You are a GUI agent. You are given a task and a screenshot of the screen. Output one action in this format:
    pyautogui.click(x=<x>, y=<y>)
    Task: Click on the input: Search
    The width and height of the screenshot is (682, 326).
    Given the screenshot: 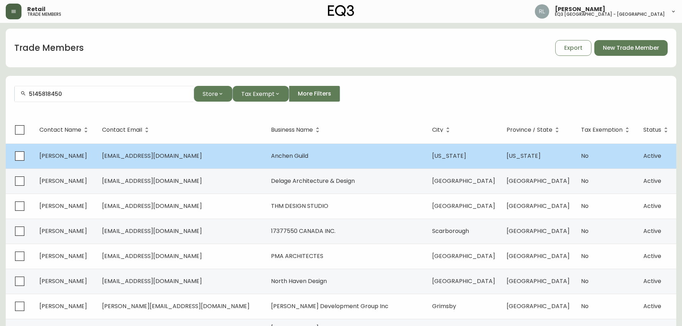 What is the action you would take?
    pyautogui.click(x=108, y=94)
    